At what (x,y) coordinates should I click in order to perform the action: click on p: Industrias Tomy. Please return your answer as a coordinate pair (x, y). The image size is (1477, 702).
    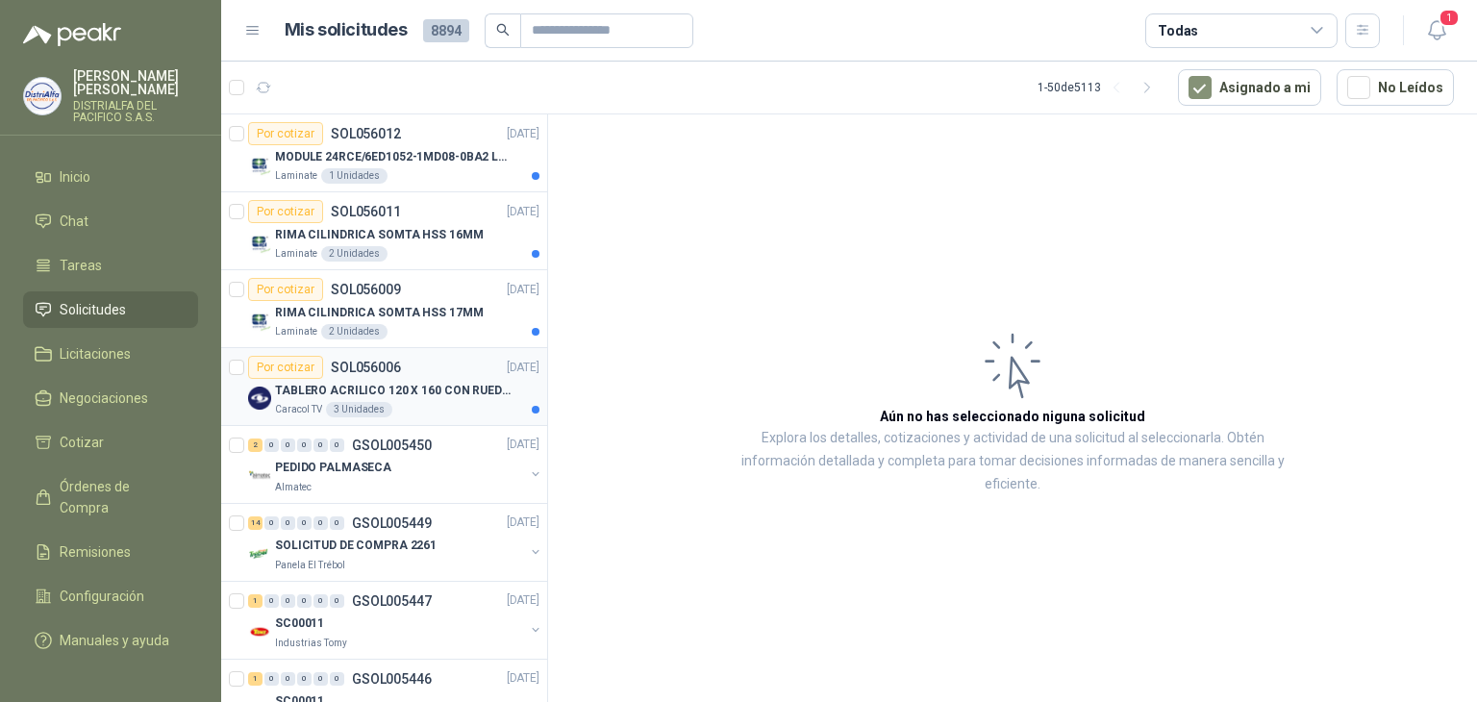
    Looking at the image, I should click on (311, 643).